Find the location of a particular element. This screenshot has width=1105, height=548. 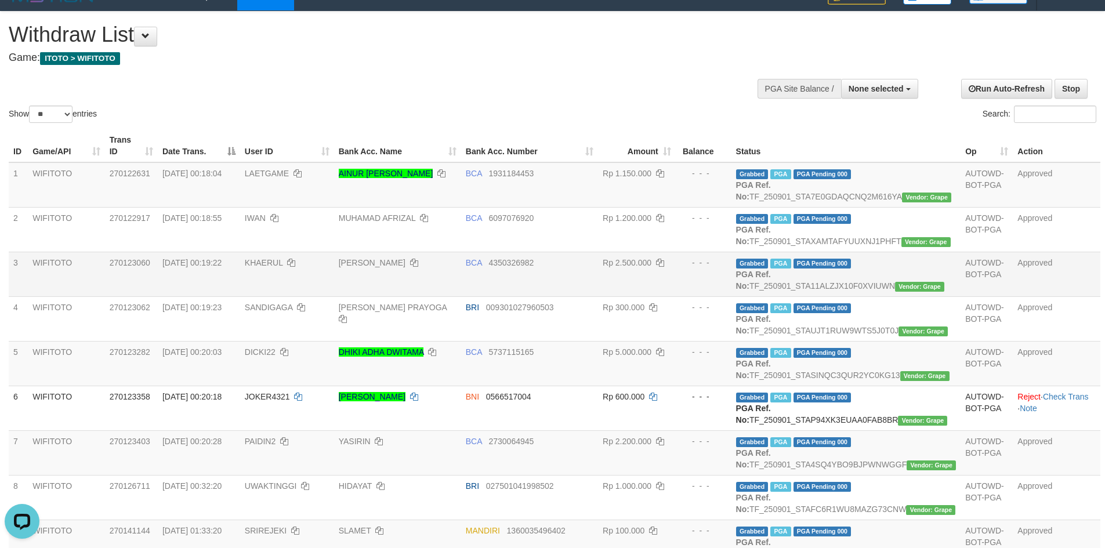

span: Rp 300.000 is located at coordinates (624, 308).